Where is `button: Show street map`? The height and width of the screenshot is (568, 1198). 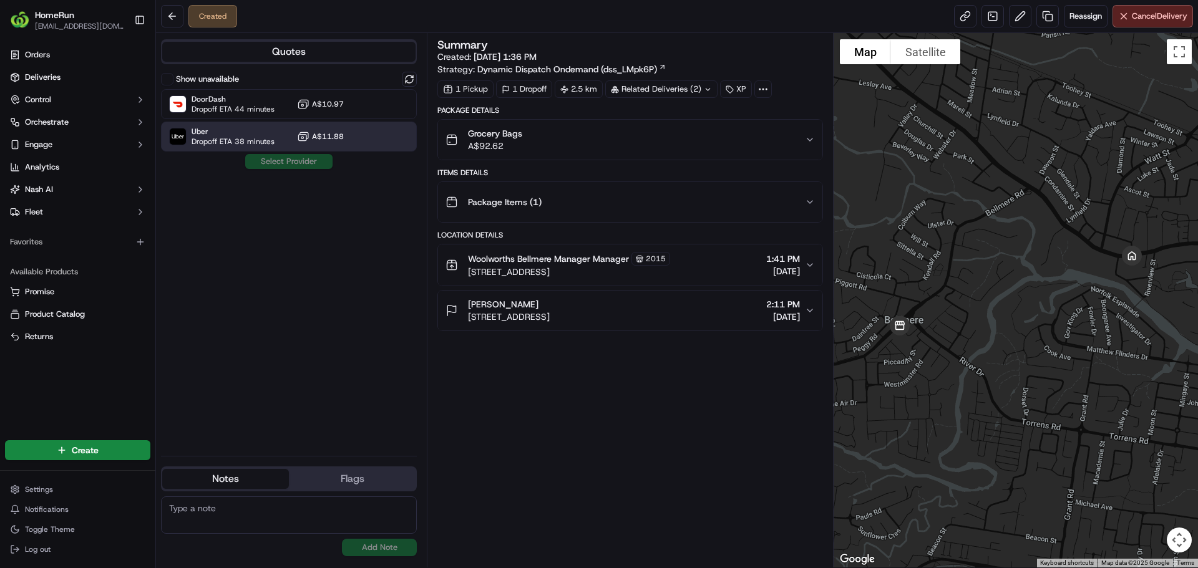
button: Show street map is located at coordinates (866, 52).